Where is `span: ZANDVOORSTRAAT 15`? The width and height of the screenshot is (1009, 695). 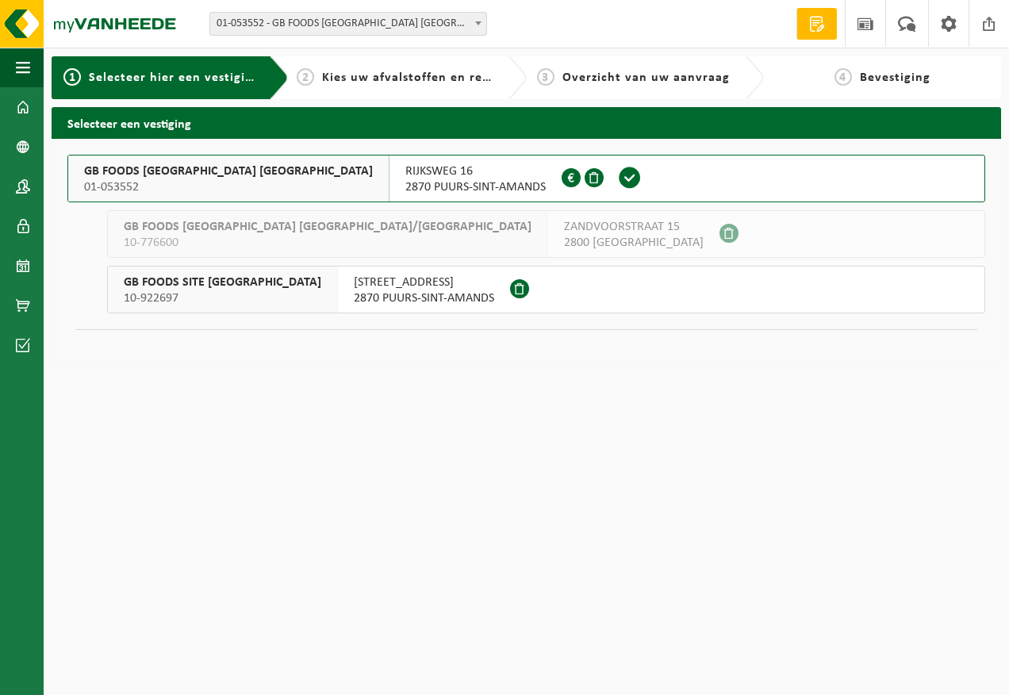 span: ZANDVOORSTRAAT 15 is located at coordinates (634, 227).